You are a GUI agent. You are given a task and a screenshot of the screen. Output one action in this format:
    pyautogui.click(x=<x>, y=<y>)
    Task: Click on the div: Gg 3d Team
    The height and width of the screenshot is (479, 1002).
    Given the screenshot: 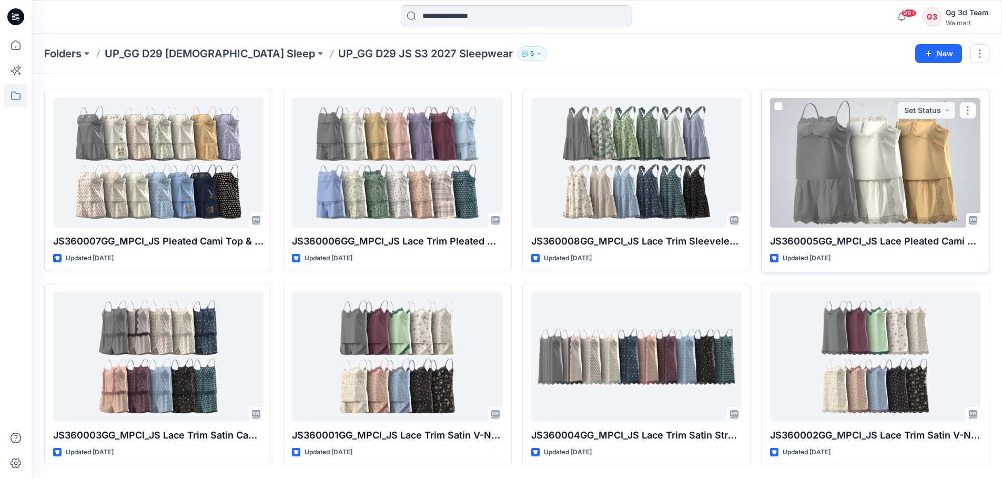 What is the action you would take?
    pyautogui.click(x=967, y=13)
    